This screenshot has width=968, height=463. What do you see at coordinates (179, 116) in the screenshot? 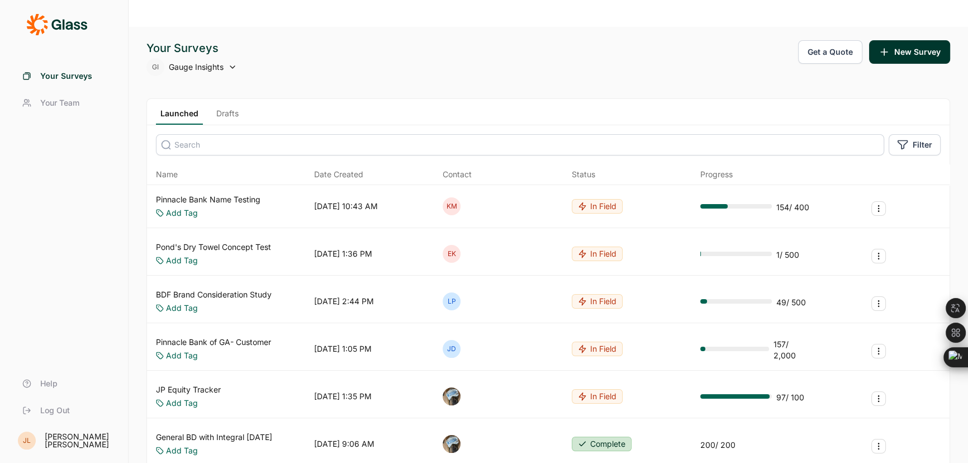
I see `a: Launched` at bounding box center [179, 116].